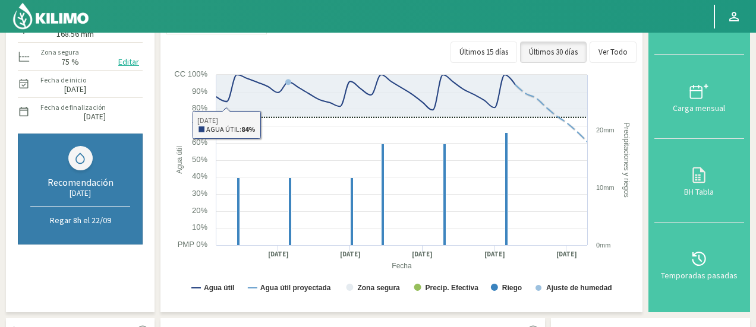 The width and height of the screenshot is (756, 327). I want to click on text: 30%, so click(200, 193).